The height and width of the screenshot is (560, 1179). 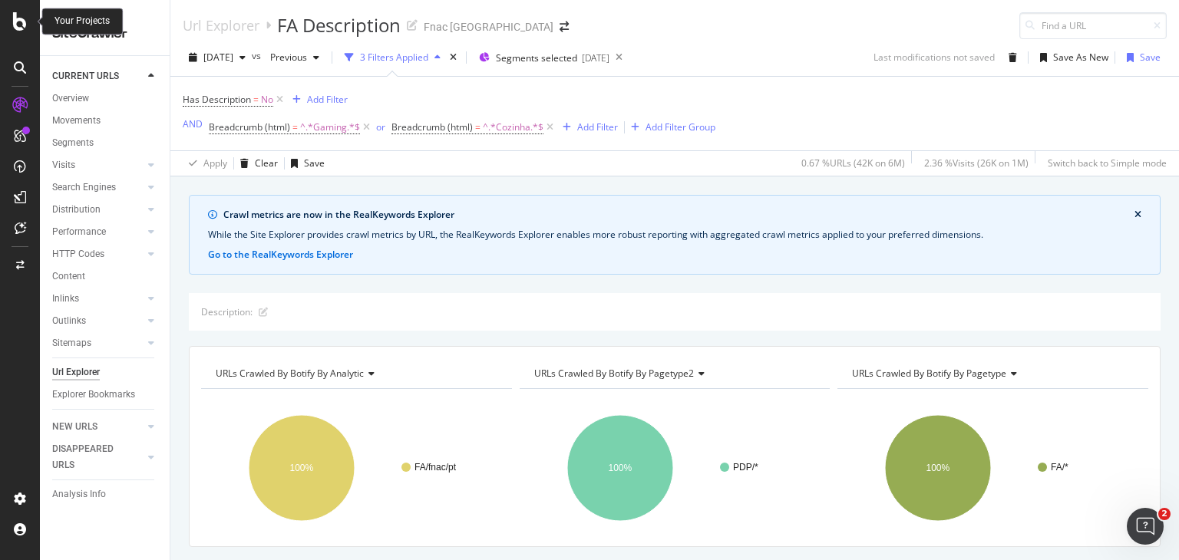 I want to click on a: Segments, so click(x=105, y=143).